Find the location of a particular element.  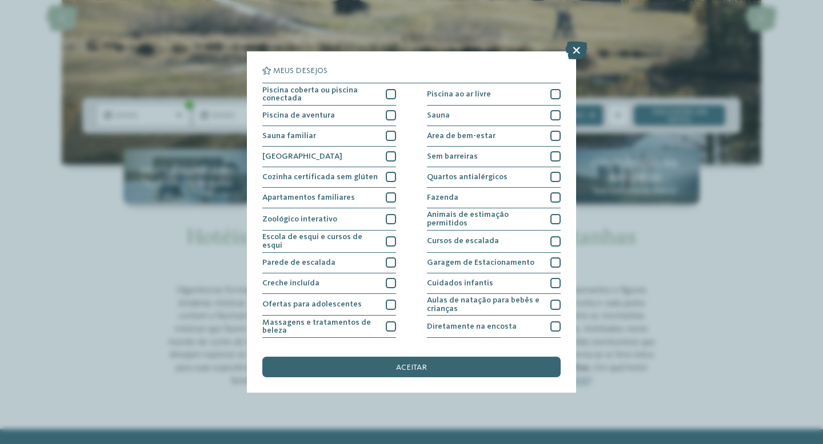

font: Garagem de Estacionamento is located at coordinates (480, 263).